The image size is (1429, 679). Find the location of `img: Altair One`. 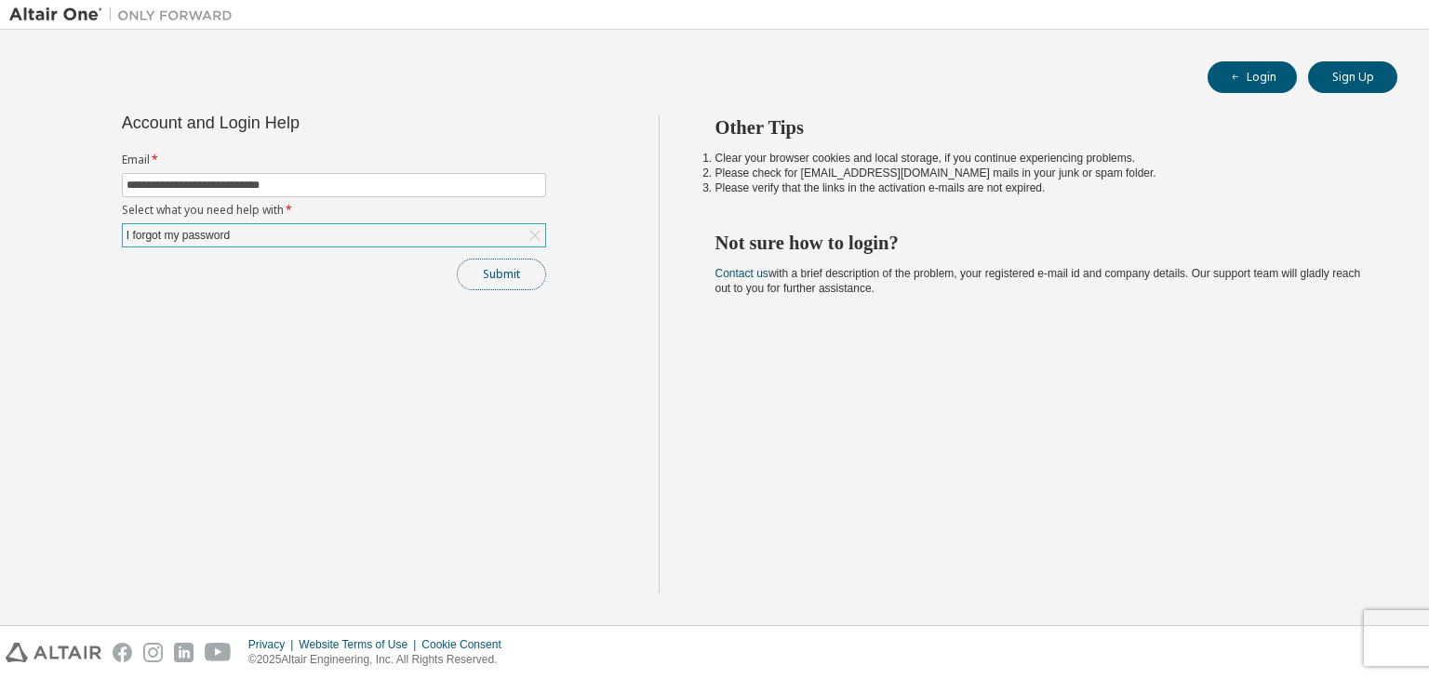

img: Altair One is located at coordinates (126, 15).